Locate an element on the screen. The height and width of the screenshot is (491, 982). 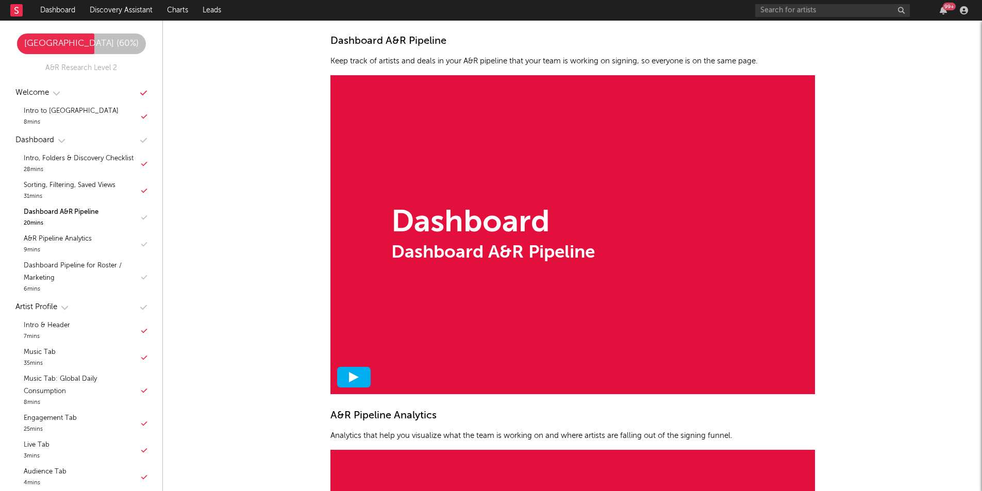
div: 4 mins is located at coordinates (45, 484).